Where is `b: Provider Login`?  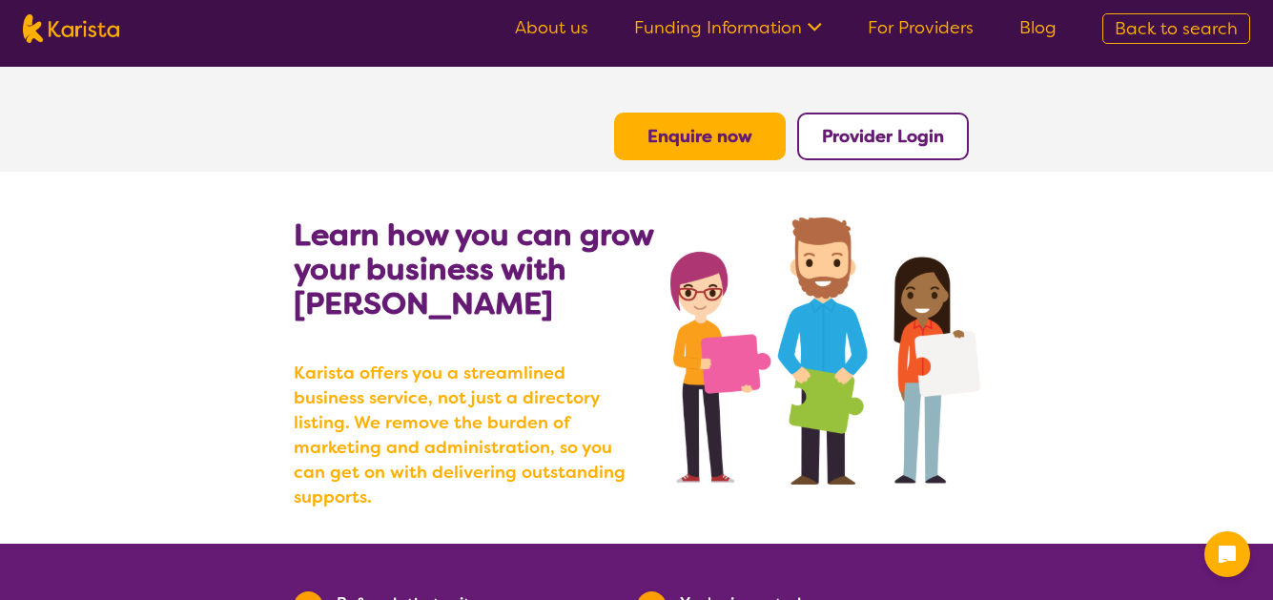
b: Provider Login is located at coordinates (883, 136).